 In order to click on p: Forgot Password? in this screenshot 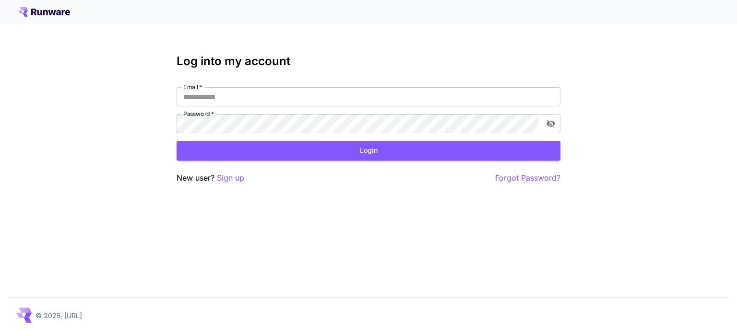, I will do `click(528, 178)`.